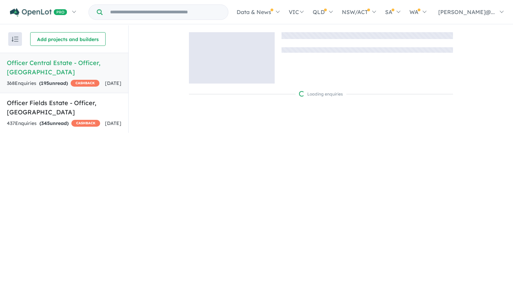  What do you see at coordinates (68, 39) in the screenshot?
I see `button: Add projects and builders` at bounding box center [68, 39].